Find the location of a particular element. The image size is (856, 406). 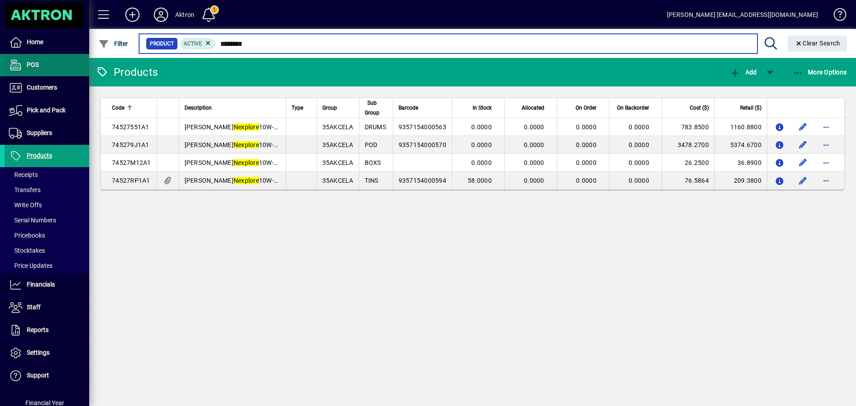

div: Description is located at coordinates (232, 108).